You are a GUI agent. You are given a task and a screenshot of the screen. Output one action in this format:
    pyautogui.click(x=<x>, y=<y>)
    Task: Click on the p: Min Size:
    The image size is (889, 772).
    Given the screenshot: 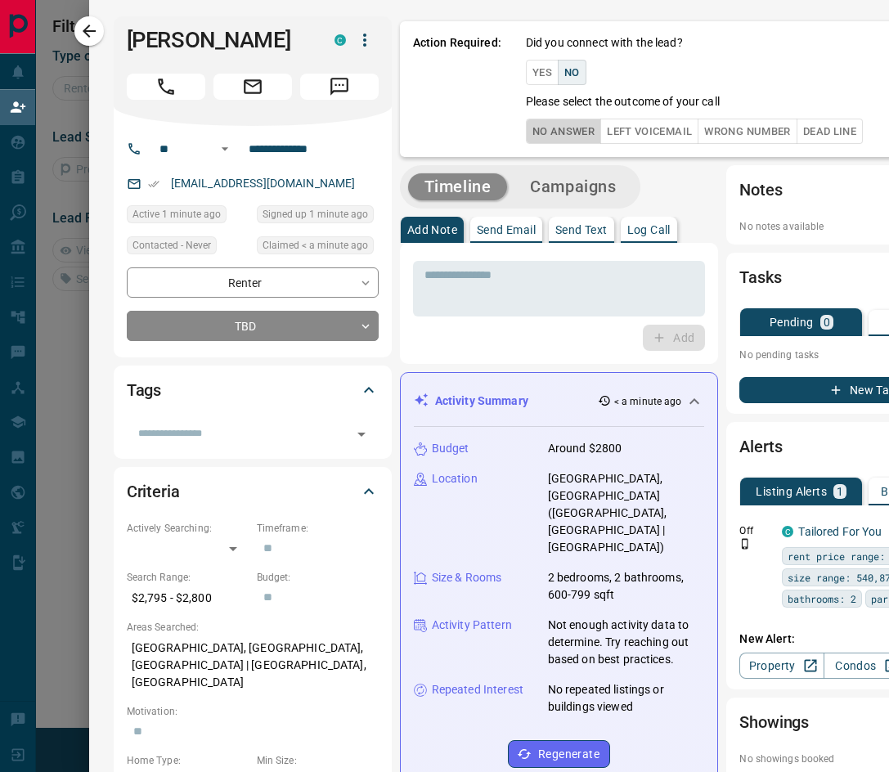 What is the action you would take?
    pyautogui.click(x=317, y=761)
    